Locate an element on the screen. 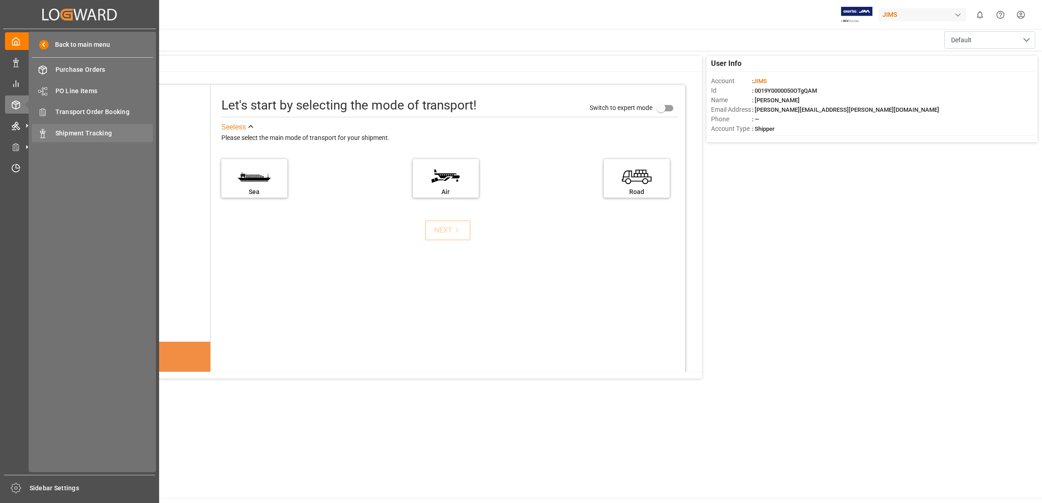 This screenshot has height=503, width=1042. button: JIMS is located at coordinates (924, 15).